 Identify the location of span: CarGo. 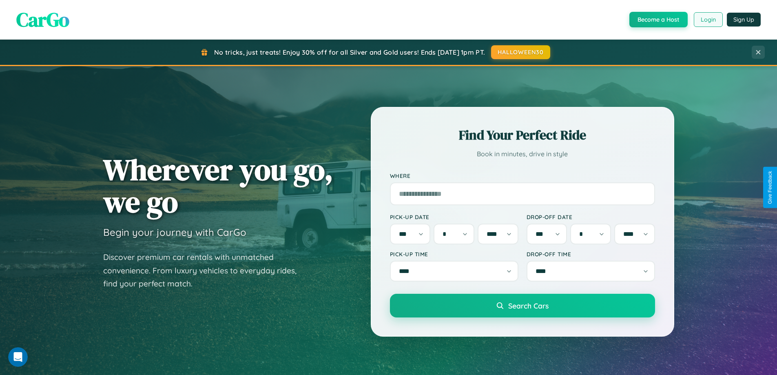
(43, 20).